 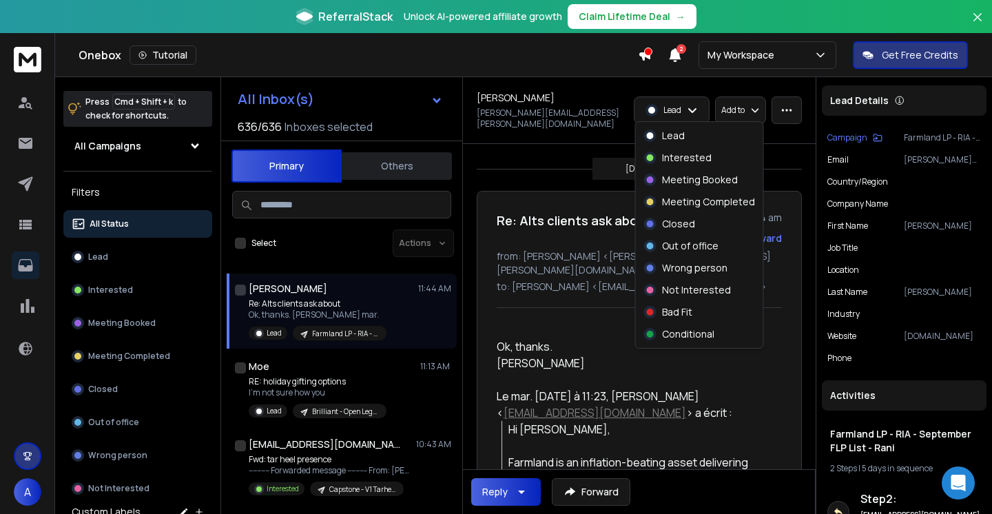 I want to click on p: Unlock AI-powered affiliate growth, so click(x=483, y=17).